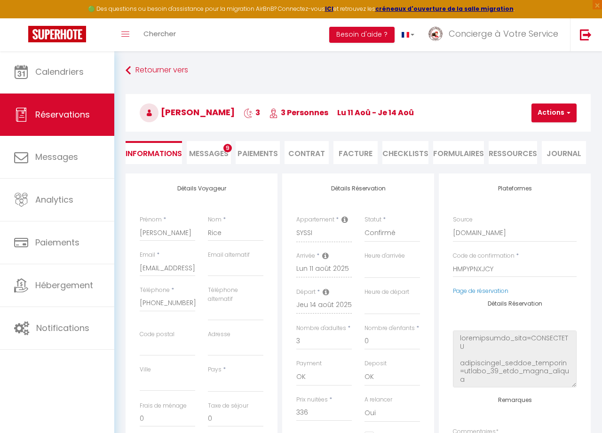 The width and height of the screenshot is (602, 433). I want to click on label: Frais de ménage, so click(163, 406).